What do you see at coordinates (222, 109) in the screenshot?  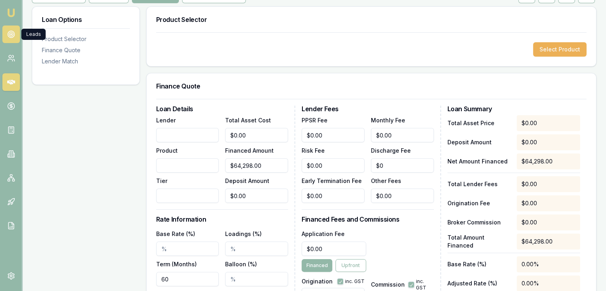 I see `h3: Loan Details` at bounding box center [222, 109].